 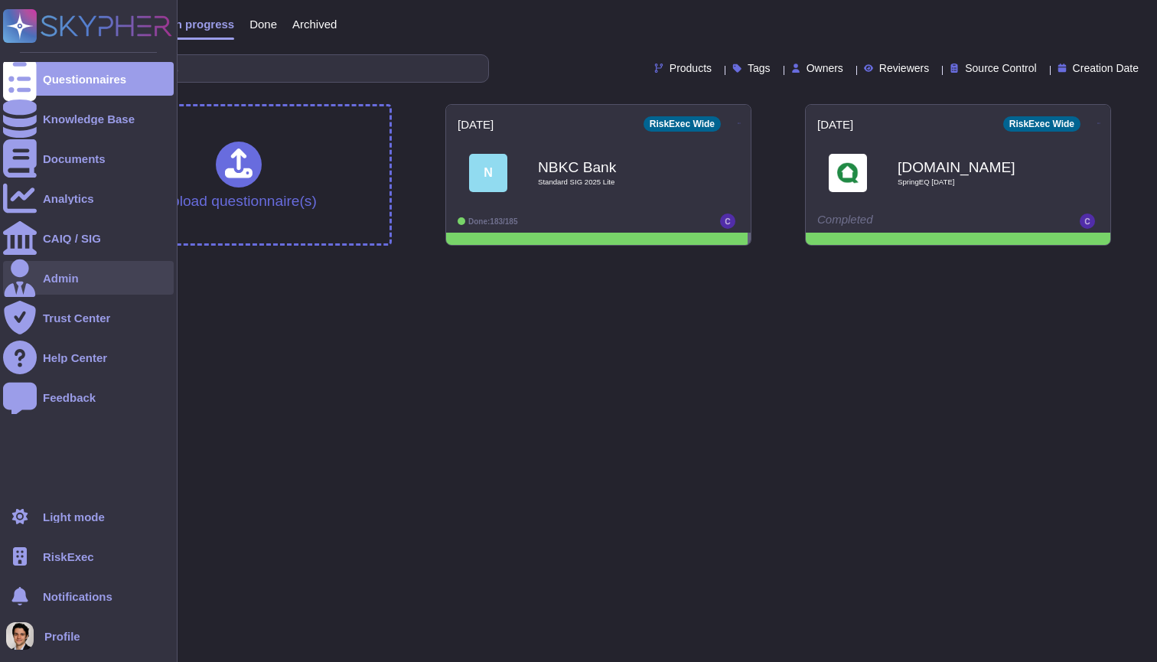 I want to click on div: Upload questionnaire(s), so click(x=239, y=174).